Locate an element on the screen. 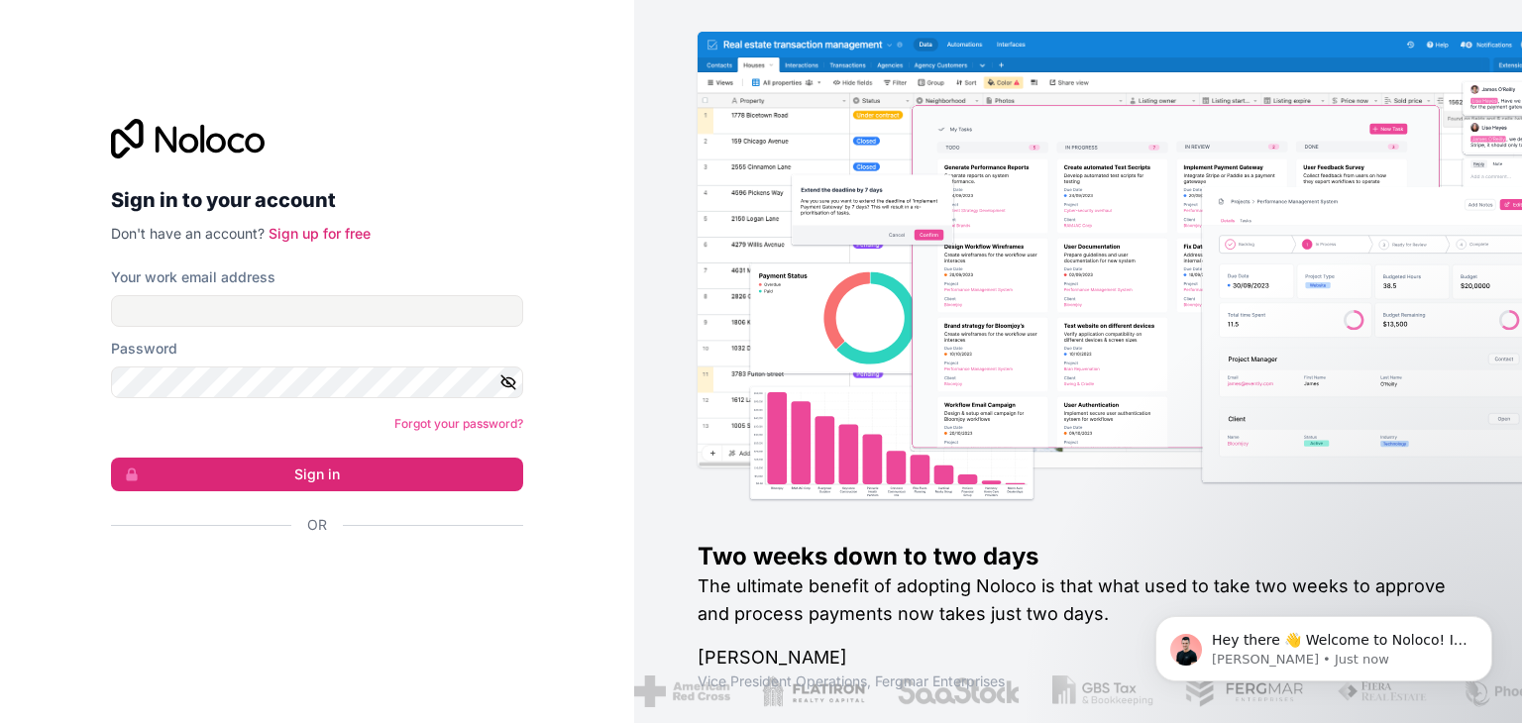 This screenshot has width=1522, height=723. span: Or is located at coordinates (317, 525).